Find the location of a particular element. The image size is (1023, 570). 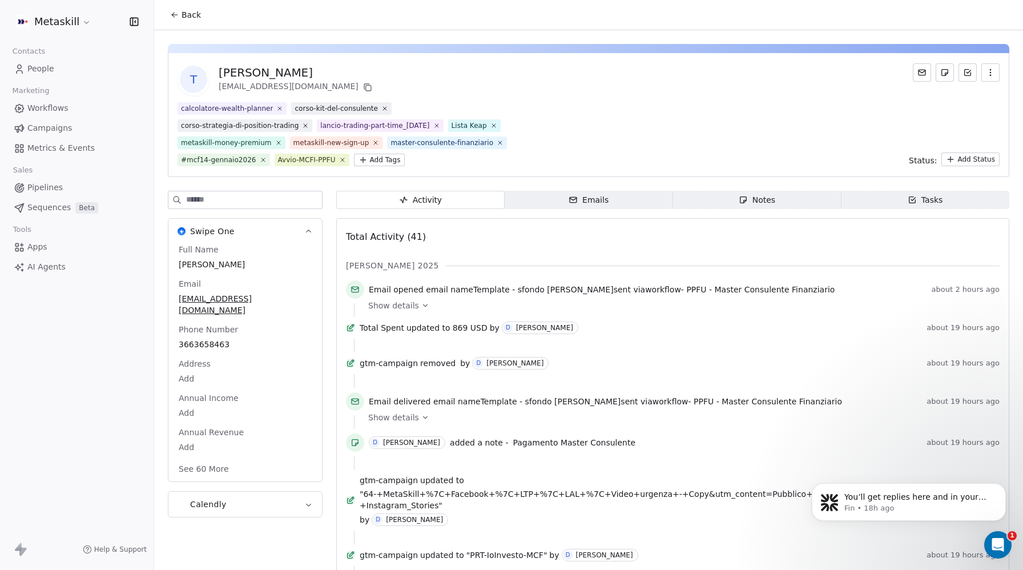

span: removed is located at coordinates (438, 363).